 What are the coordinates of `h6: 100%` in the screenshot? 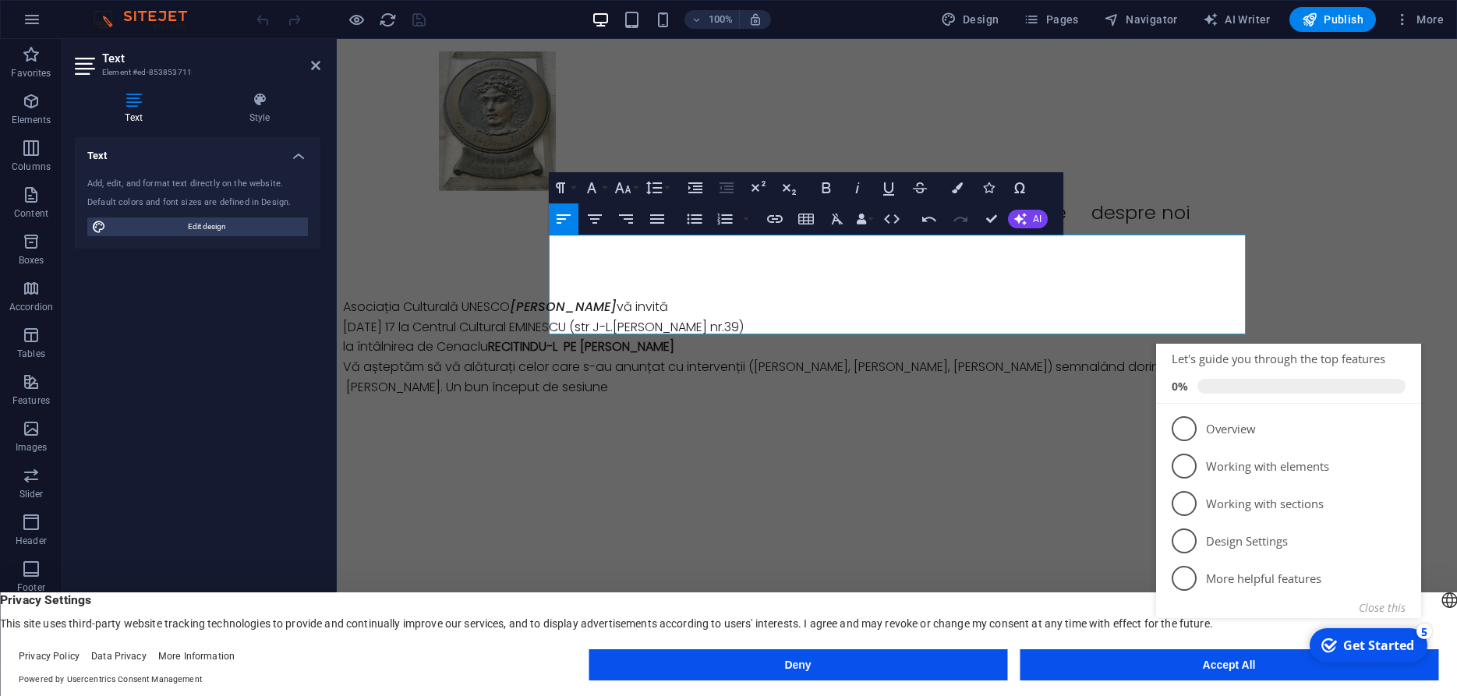 It's located at (720, 19).